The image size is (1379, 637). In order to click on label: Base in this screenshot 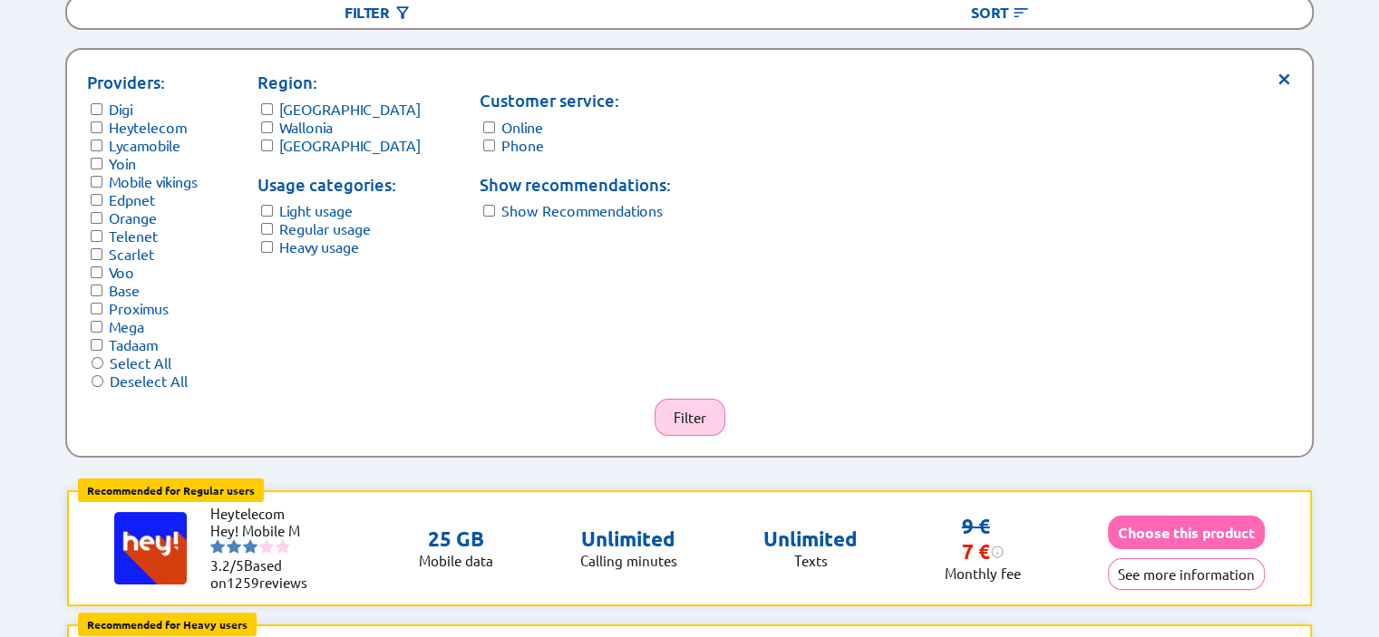, I will do `click(124, 290)`.